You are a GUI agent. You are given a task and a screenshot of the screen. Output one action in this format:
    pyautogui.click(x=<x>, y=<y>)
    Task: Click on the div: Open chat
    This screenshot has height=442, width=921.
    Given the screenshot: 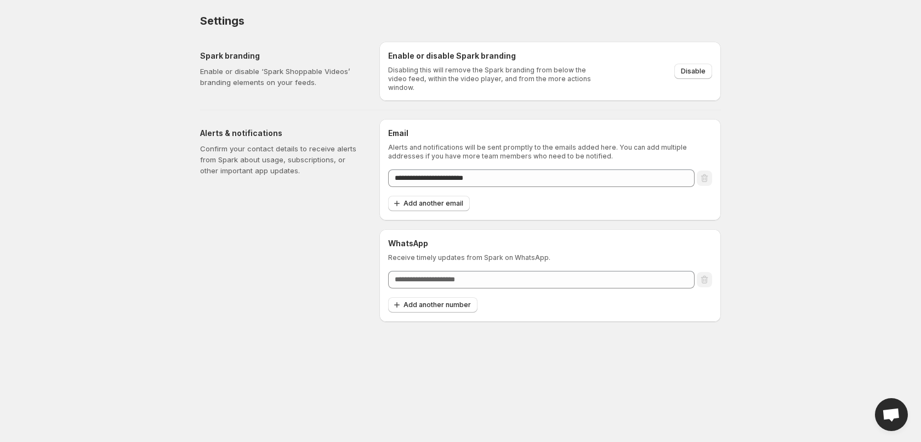 What is the action you would take?
    pyautogui.click(x=892, y=415)
    